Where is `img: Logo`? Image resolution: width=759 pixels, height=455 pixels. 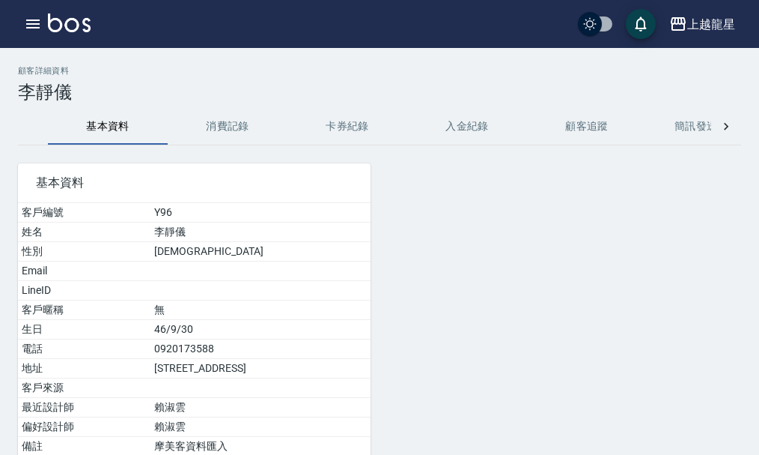 img: Logo is located at coordinates (69, 22).